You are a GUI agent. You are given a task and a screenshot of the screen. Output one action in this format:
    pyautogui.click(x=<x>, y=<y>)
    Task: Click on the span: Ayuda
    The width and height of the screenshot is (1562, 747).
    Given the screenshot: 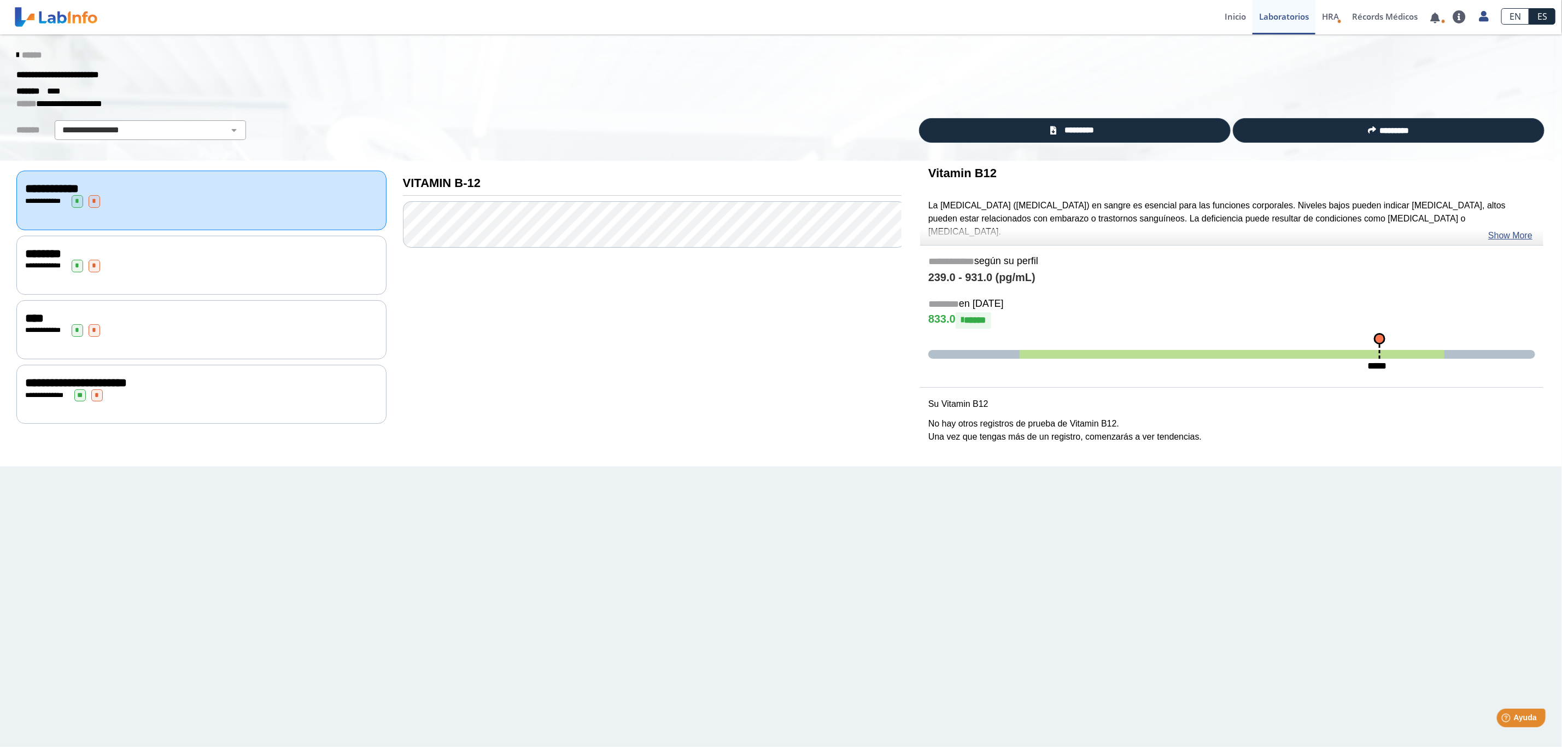 What is the action you would take?
    pyautogui.click(x=61, y=13)
    